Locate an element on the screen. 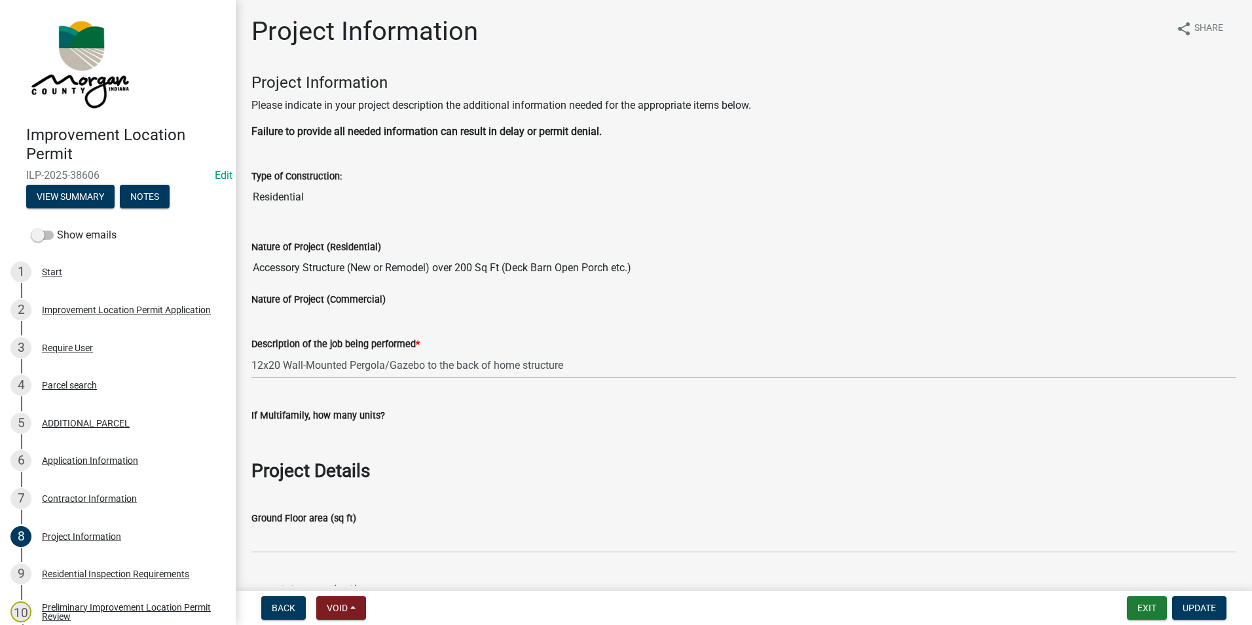  span: Back is located at coordinates (284, 608).